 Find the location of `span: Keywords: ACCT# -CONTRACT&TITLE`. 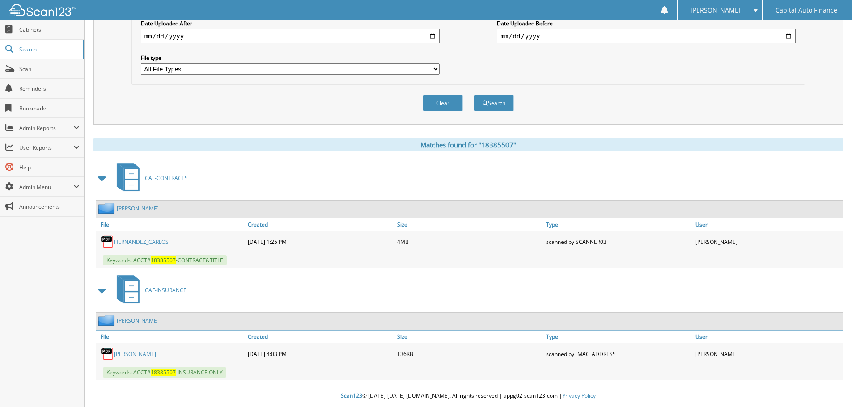

span: Keywords: ACCT# -CONTRACT&TITLE is located at coordinates (165, 260).